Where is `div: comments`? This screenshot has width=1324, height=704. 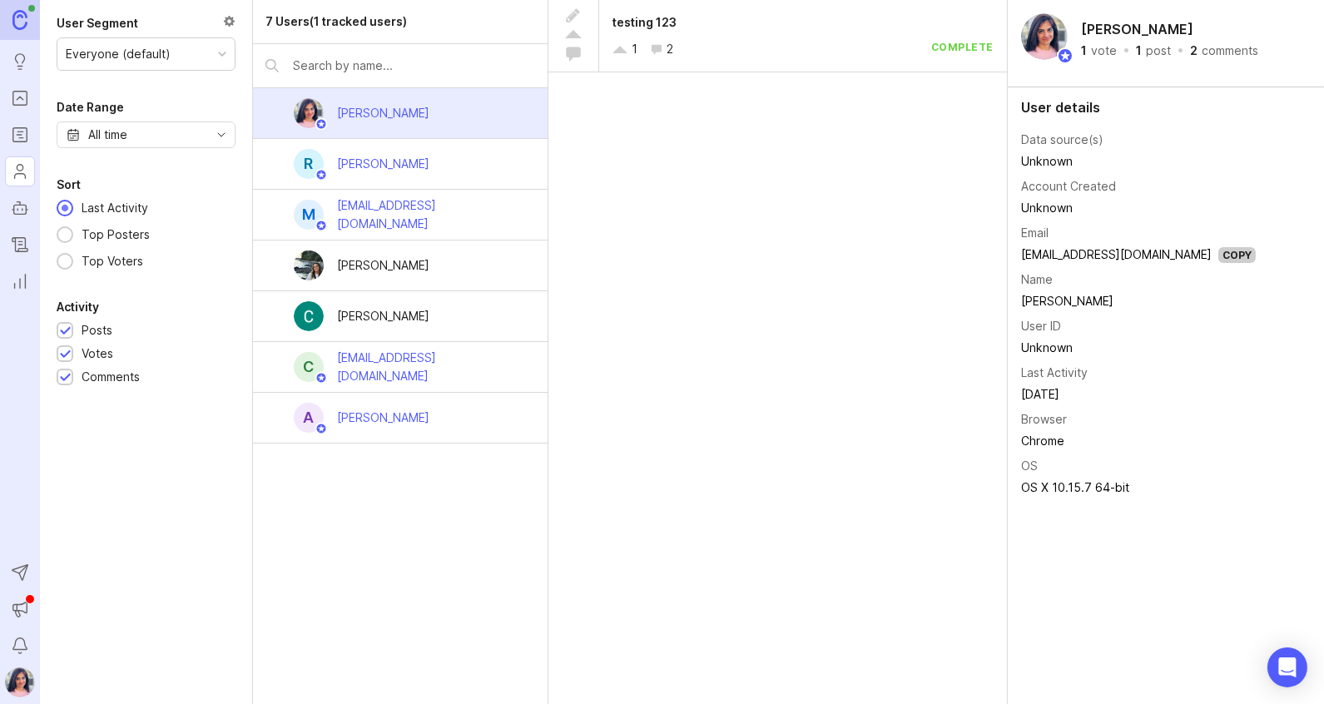
div: comments is located at coordinates (1230, 51).